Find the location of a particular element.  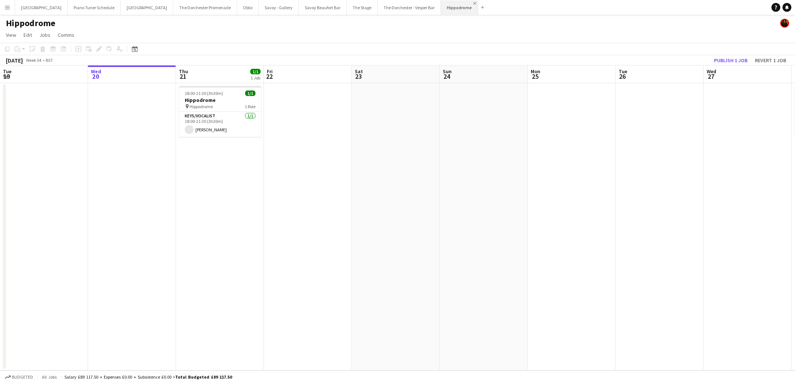

a: Edit is located at coordinates (28, 35).